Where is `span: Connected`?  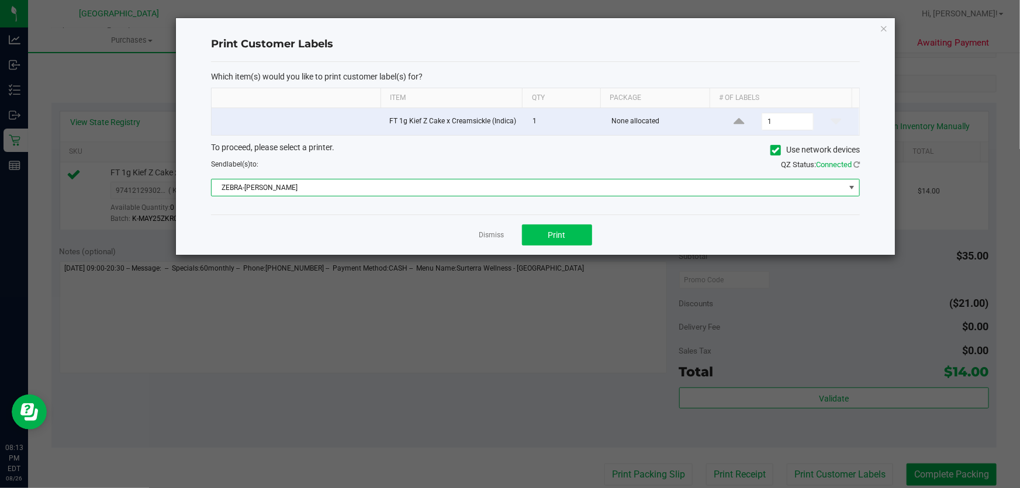
span: Connected is located at coordinates (834, 164).